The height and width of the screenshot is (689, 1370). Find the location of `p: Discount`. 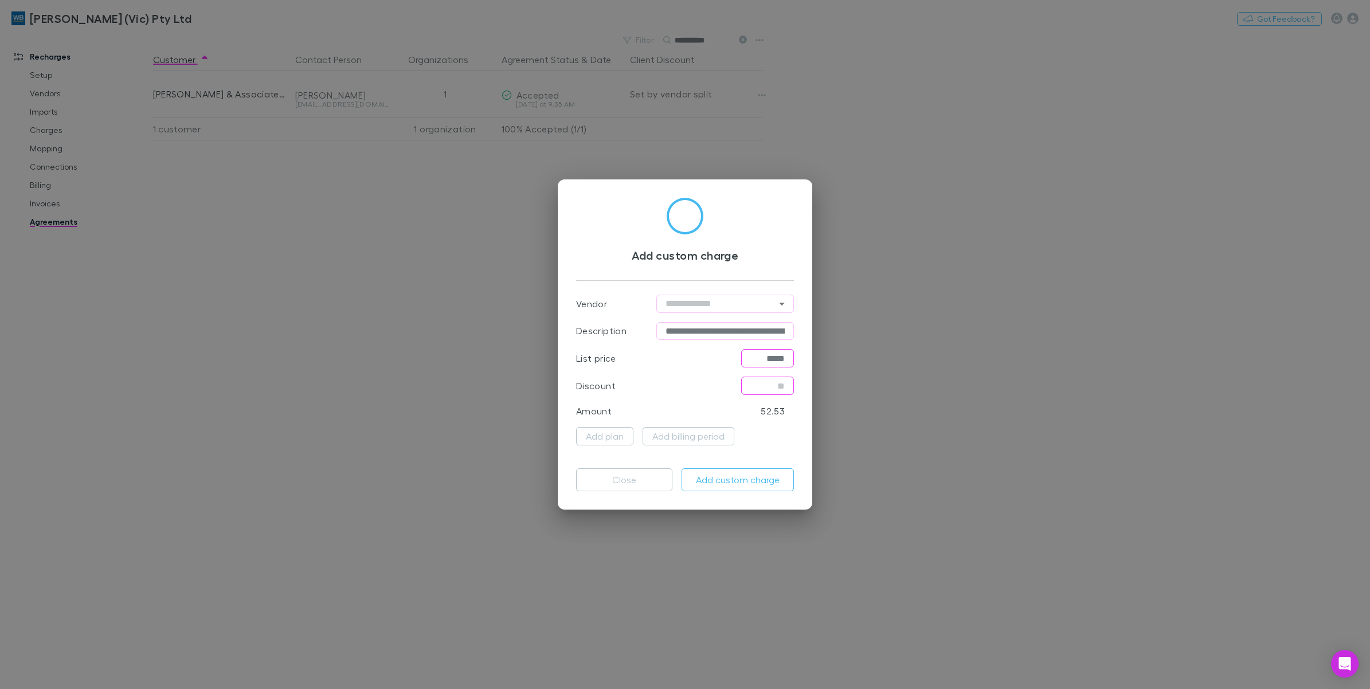

p: Discount is located at coordinates (596, 386).